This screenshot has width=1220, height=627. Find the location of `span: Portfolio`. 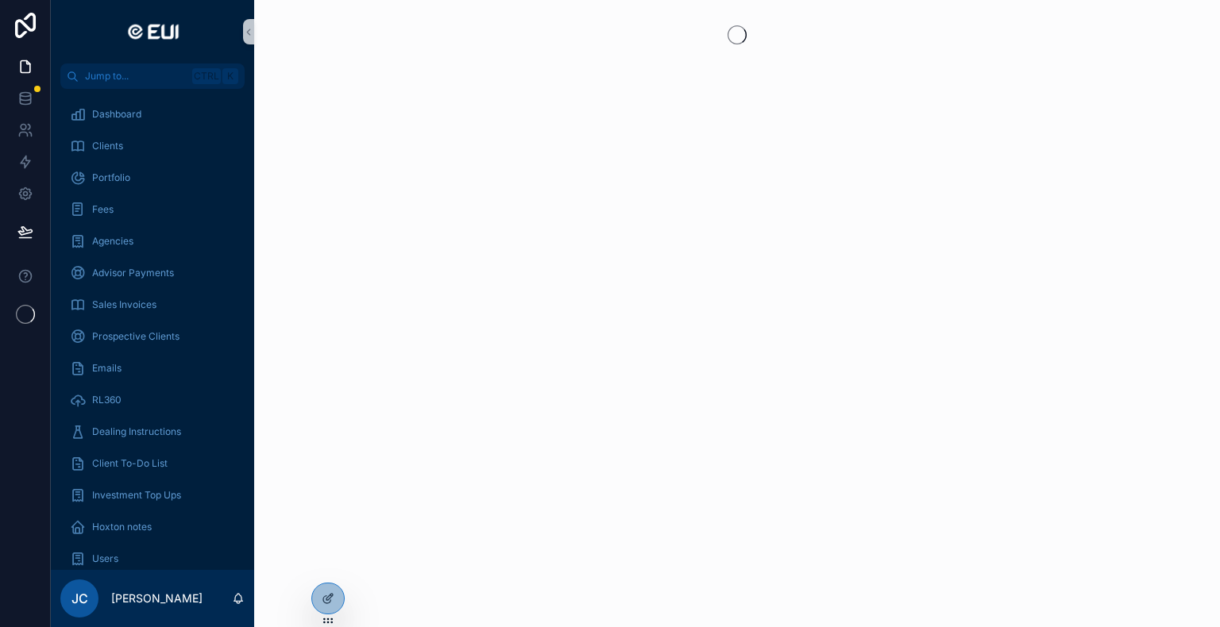

span: Portfolio is located at coordinates (111, 178).